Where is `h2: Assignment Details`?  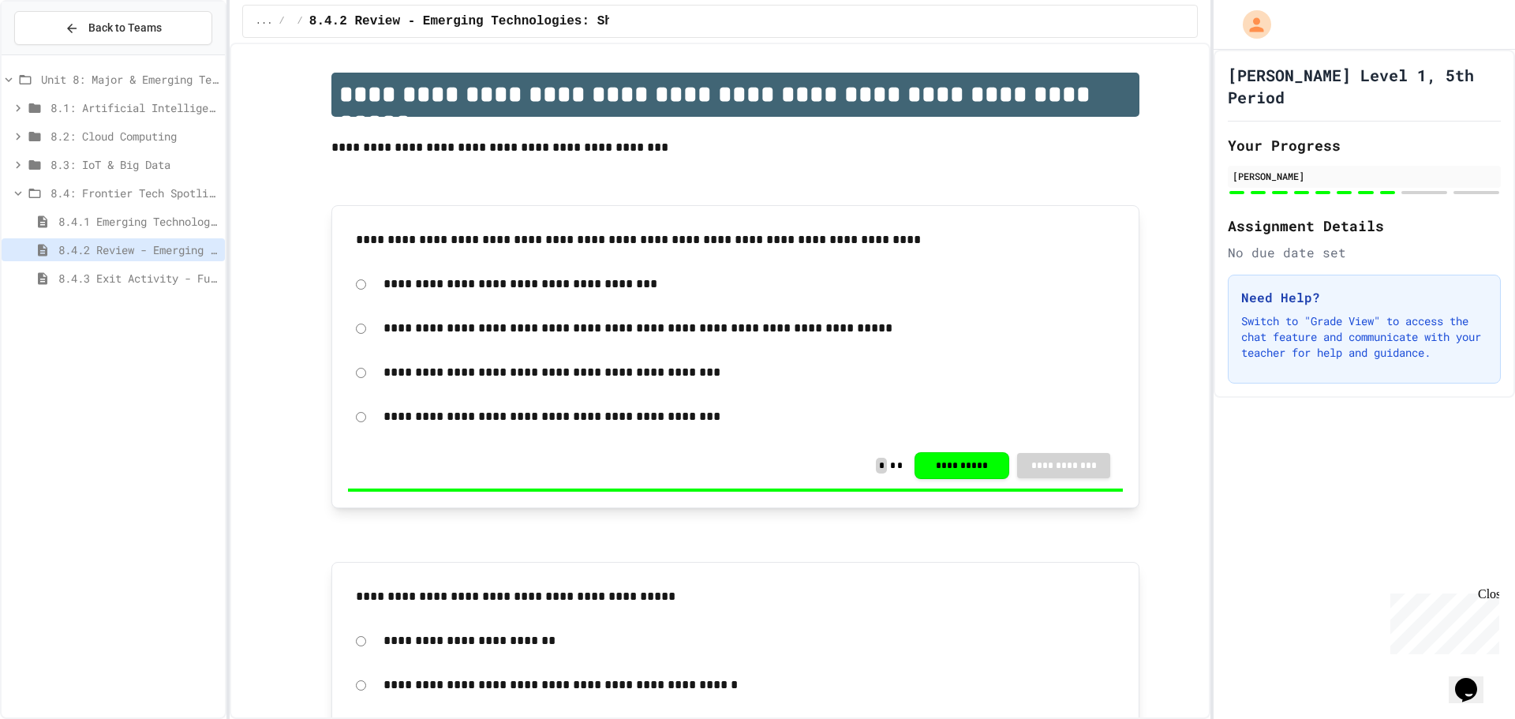
h2: Assignment Details is located at coordinates (1365, 226).